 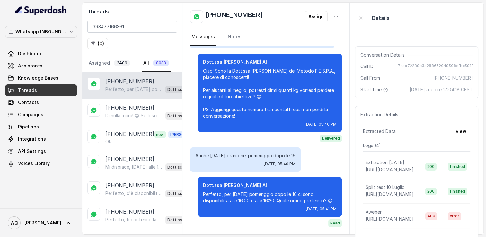 What do you see at coordinates (385, 187) in the screenshot?
I see `p: Split test 10 Luglio` at bounding box center [385, 187].